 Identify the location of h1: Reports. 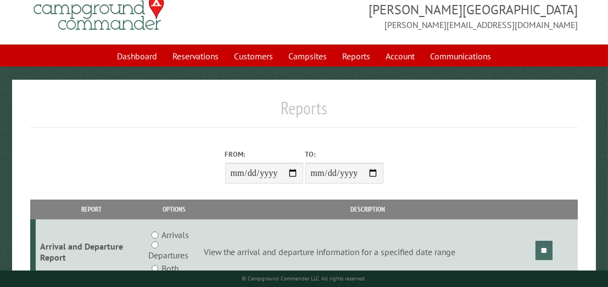
(304, 112).